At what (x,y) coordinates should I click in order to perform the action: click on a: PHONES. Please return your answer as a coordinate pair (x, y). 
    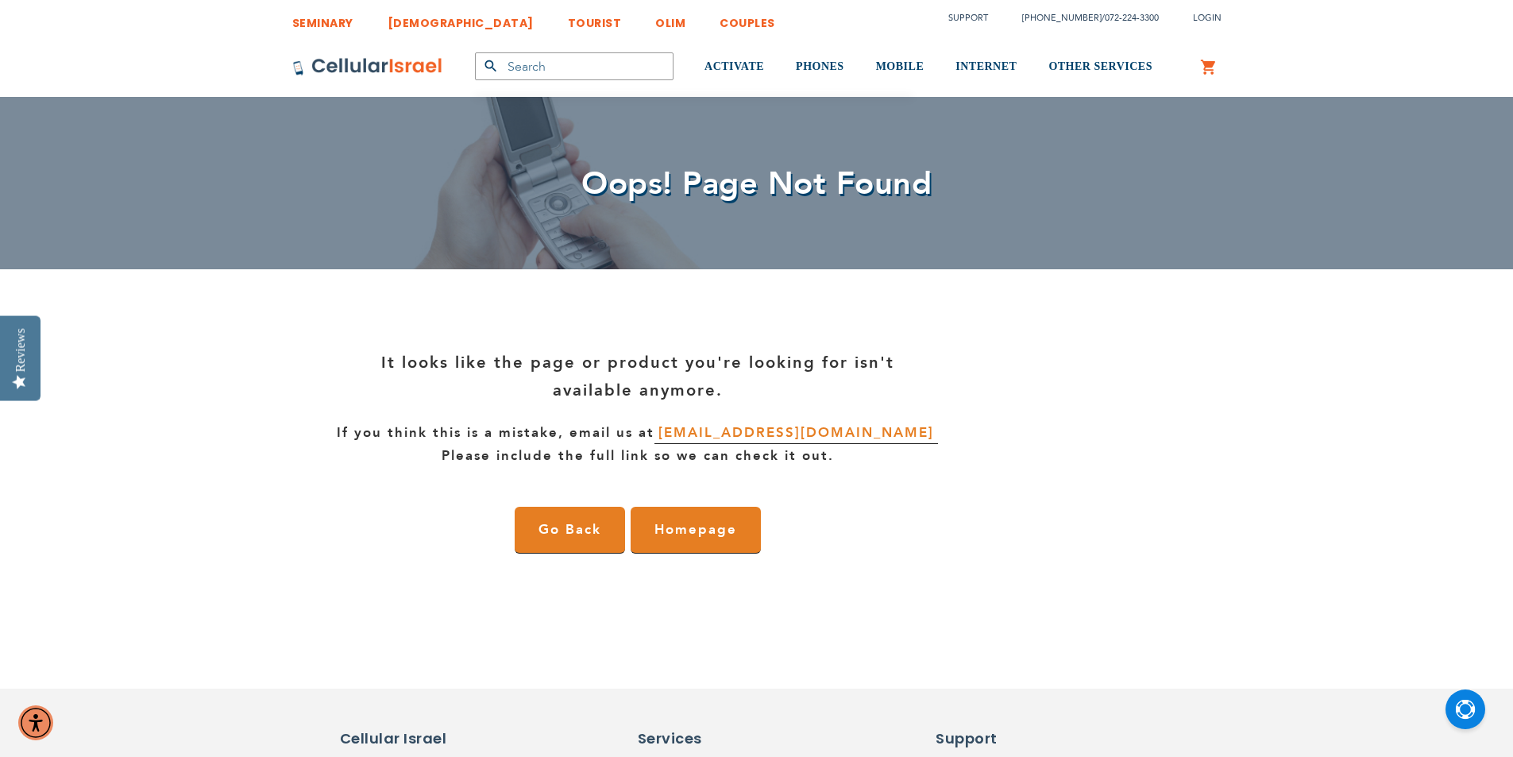
    Looking at the image, I should click on (820, 67).